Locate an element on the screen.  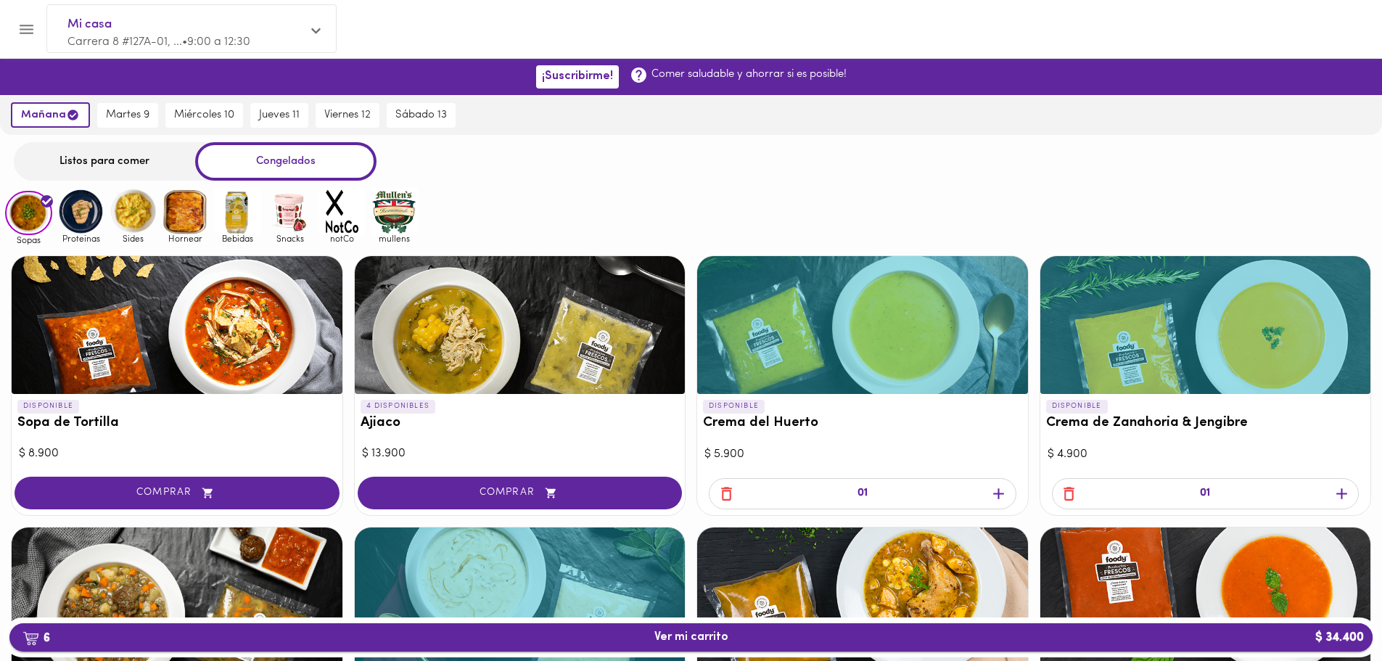
div: Crema de Zanahoria & Jengibre is located at coordinates (1205, 325).